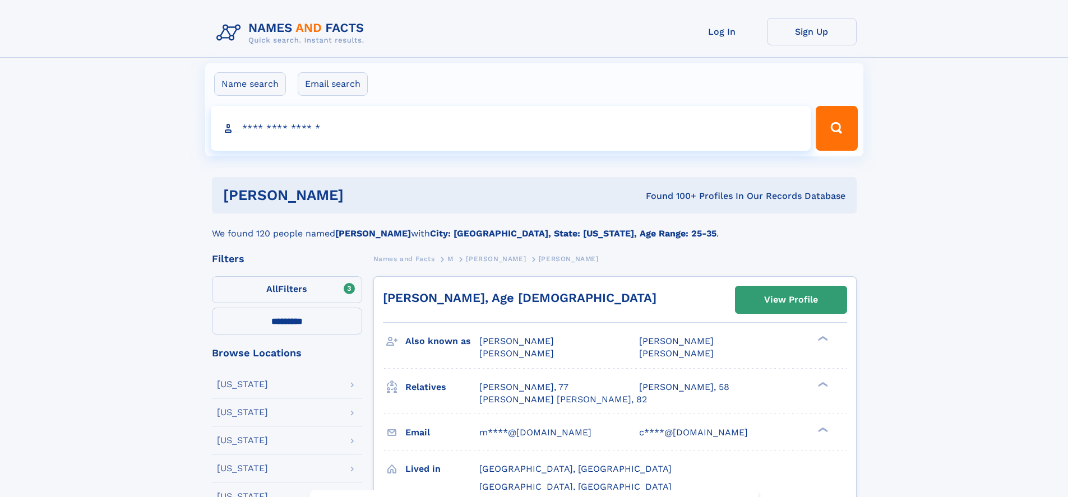 The width and height of the screenshot is (1068, 497). What do you see at coordinates (250, 84) in the screenshot?
I see `label: Name search` at bounding box center [250, 84].